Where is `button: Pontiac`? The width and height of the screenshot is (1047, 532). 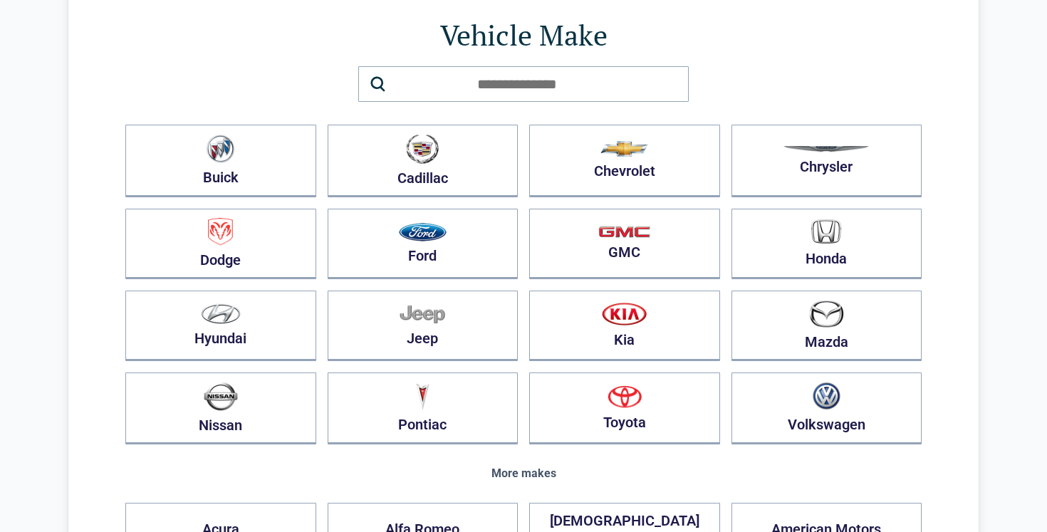
button: Pontiac is located at coordinates (423, 408).